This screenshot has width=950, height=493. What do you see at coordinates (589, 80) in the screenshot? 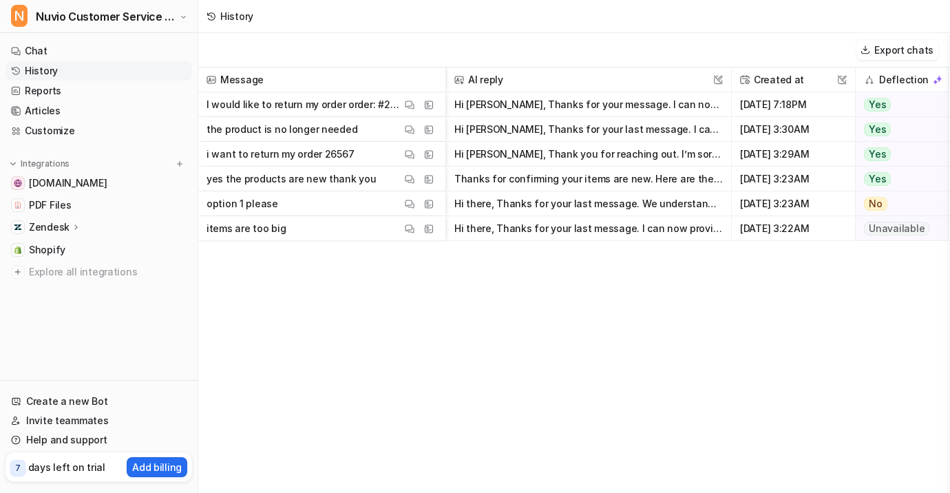
I see `span: AI reply` at bounding box center [589, 80].